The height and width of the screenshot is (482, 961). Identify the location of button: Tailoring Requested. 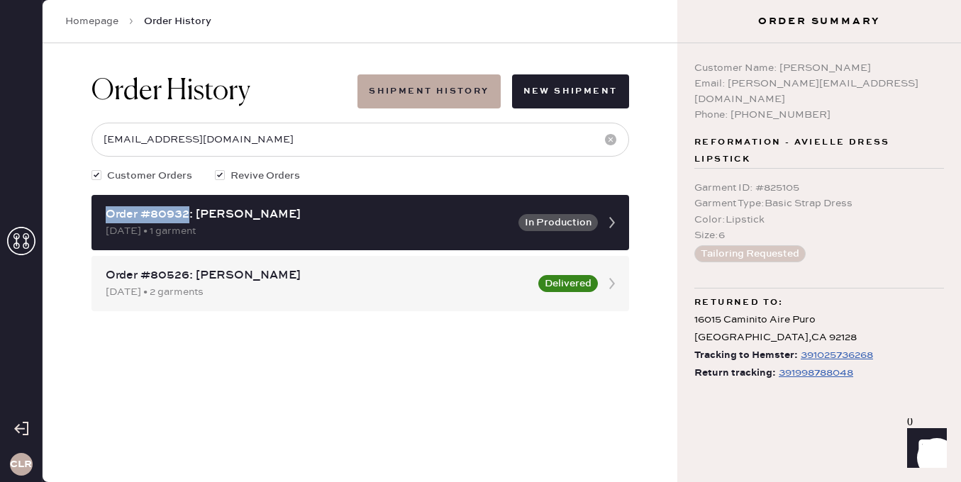
(750, 254).